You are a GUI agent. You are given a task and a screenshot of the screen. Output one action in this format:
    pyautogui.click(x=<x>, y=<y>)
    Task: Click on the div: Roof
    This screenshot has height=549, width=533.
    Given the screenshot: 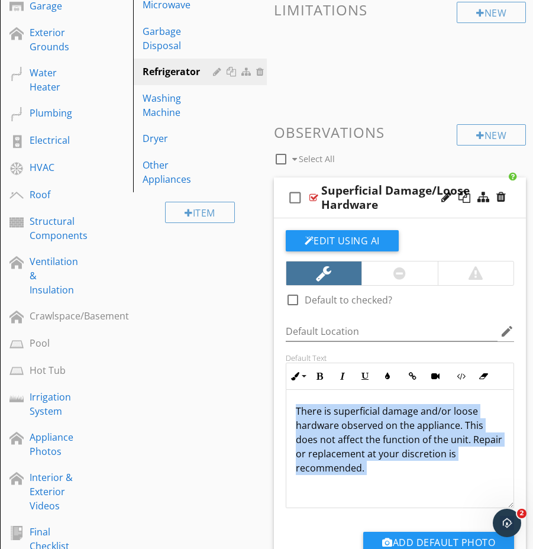 What is the action you would take?
    pyautogui.click(x=53, y=195)
    